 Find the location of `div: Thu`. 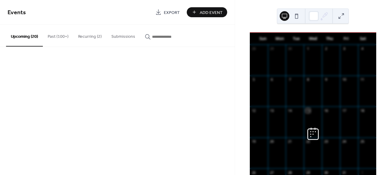

div: Thu is located at coordinates (330, 39).